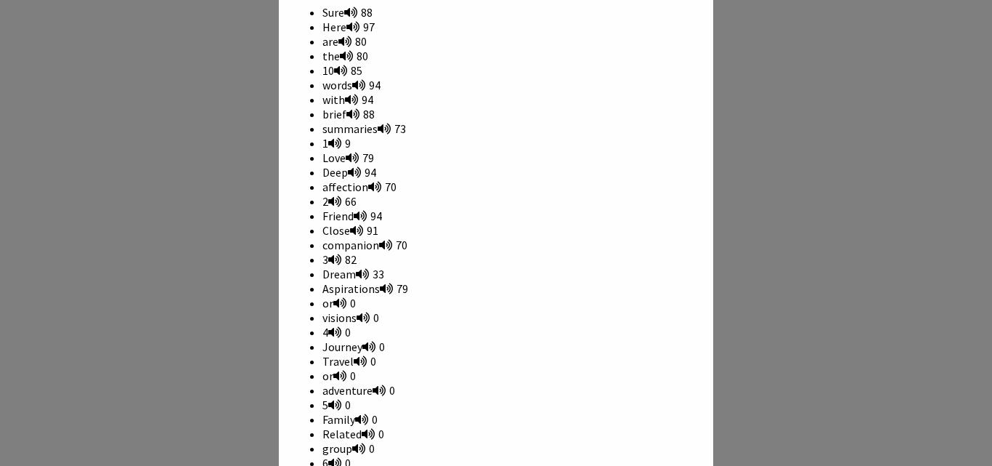 The height and width of the screenshot is (466, 992). I want to click on span: Love 79, so click(348, 158).